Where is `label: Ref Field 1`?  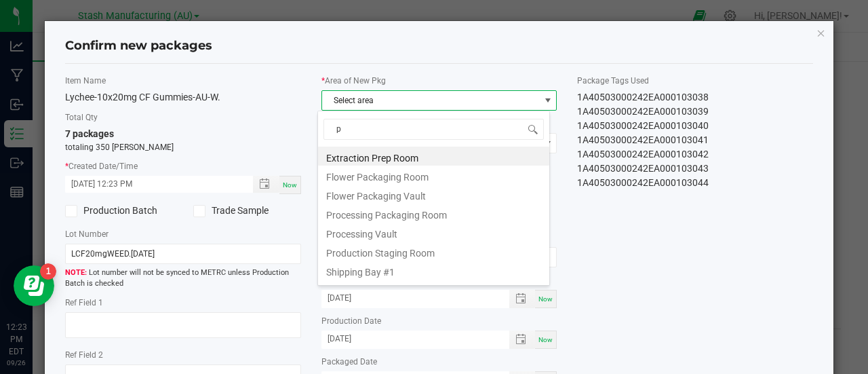
label: Ref Field 1 is located at coordinates (183, 302).